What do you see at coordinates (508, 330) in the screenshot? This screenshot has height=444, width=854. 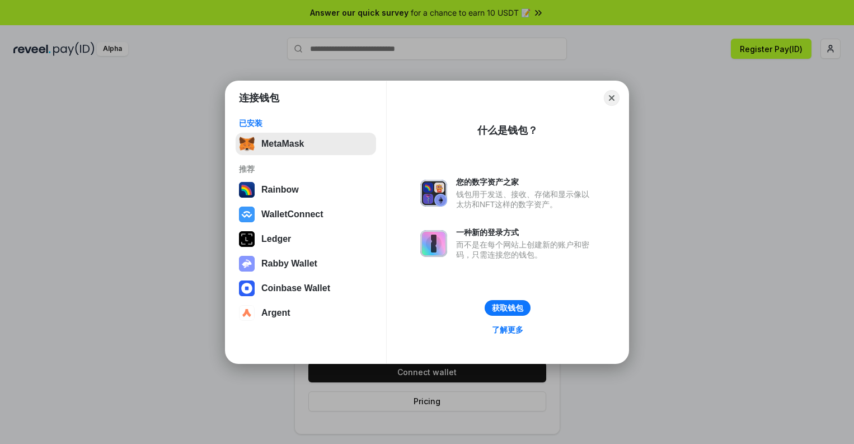 I see `div: 了解更多` at bounding box center [508, 330].